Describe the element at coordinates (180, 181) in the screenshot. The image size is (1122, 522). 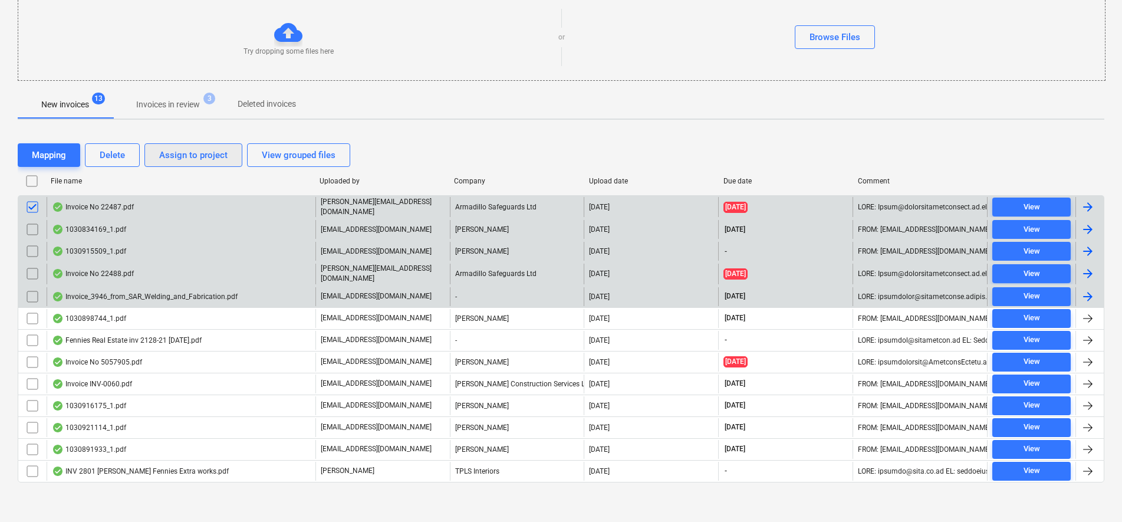
I see `div: File name` at that location.